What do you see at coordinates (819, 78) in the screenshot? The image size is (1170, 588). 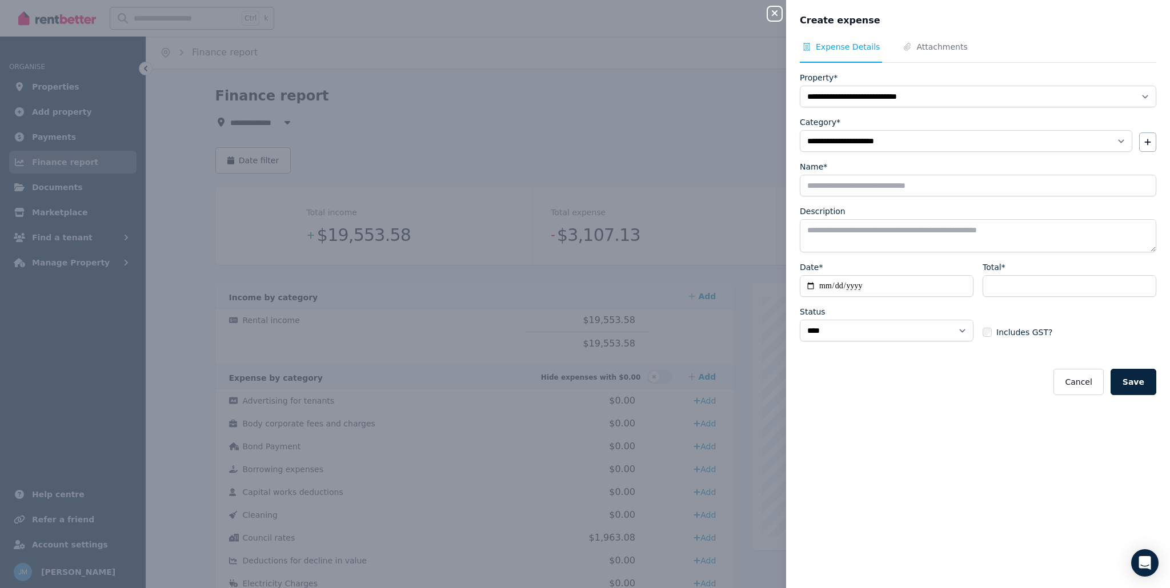 I see `label: Property*` at bounding box center [819, 78].